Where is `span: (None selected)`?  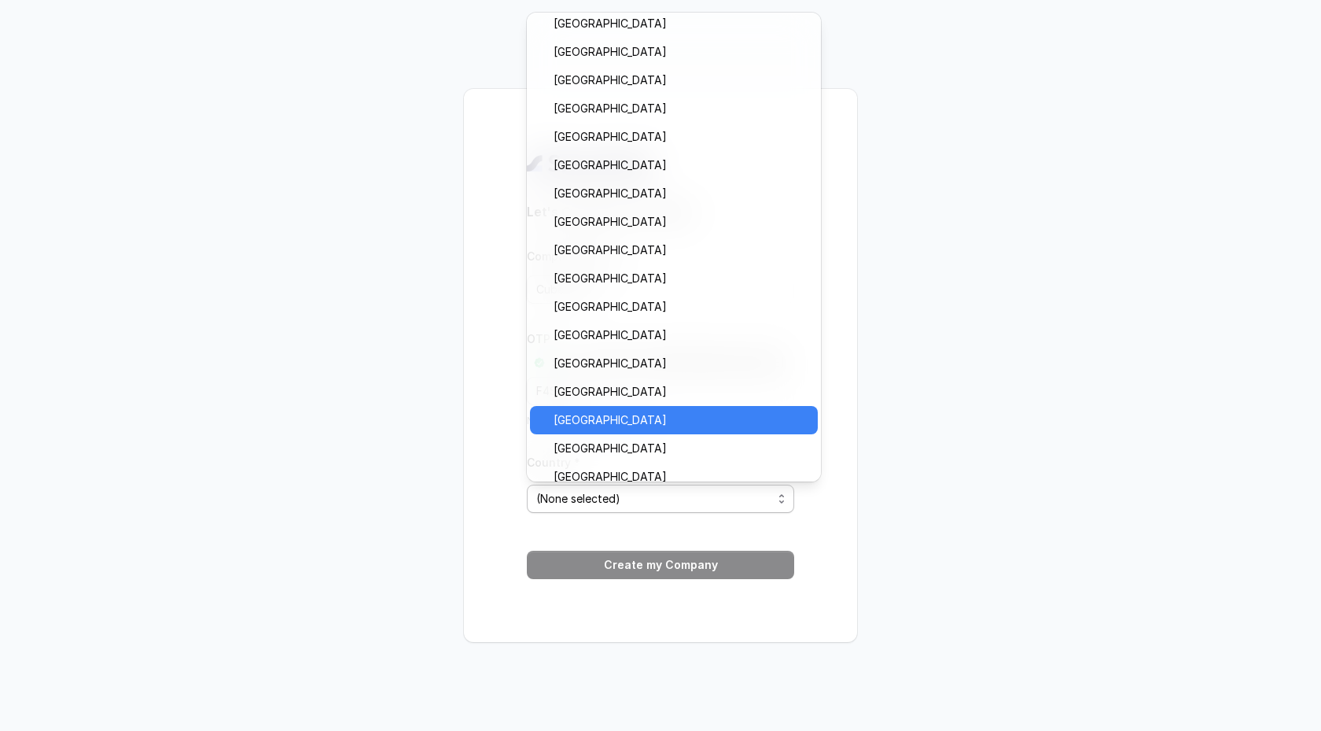
span: (None selected) is located at coordinates (654, 499).